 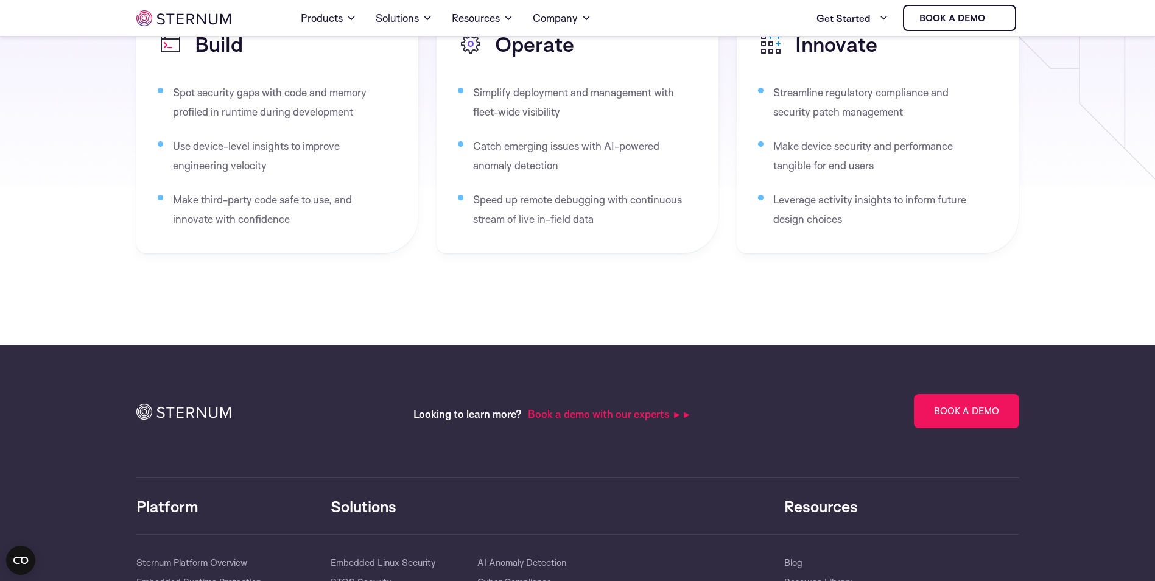 I want to click on li: Spot security gaps with code and memory profiled in runtime during development, so click(x=283, y=102).